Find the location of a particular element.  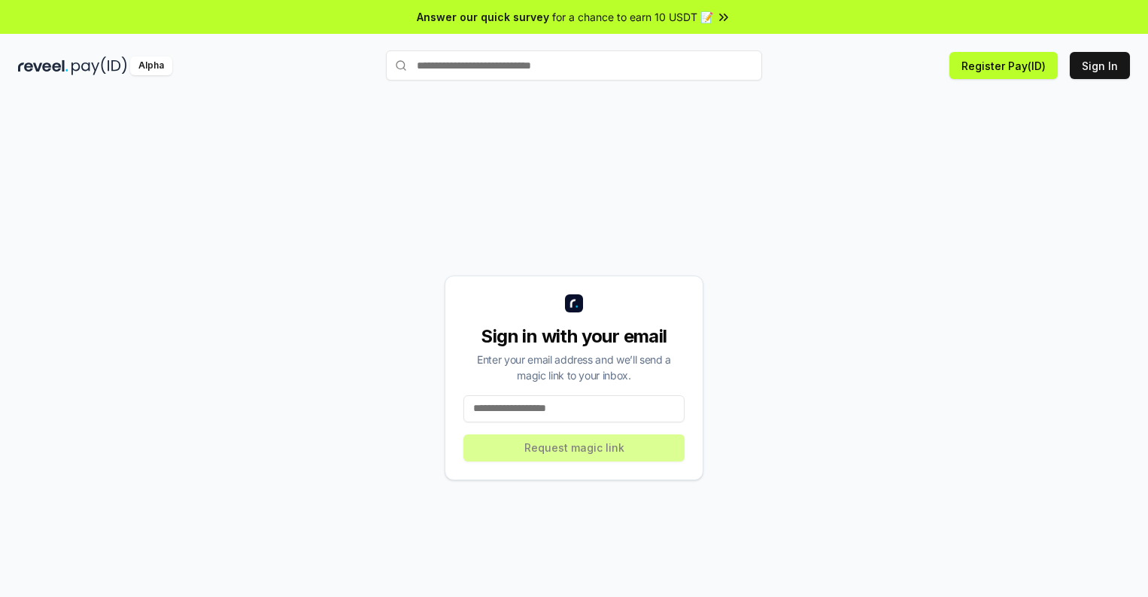

span: Answer our quick survey is located at coordinates (483, 17).